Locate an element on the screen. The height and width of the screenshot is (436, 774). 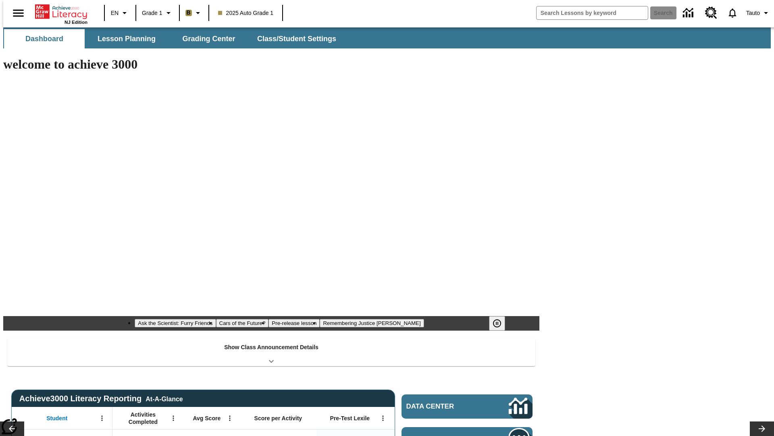
button: Lesson carousel, Next is located at coordinates (762, 428).